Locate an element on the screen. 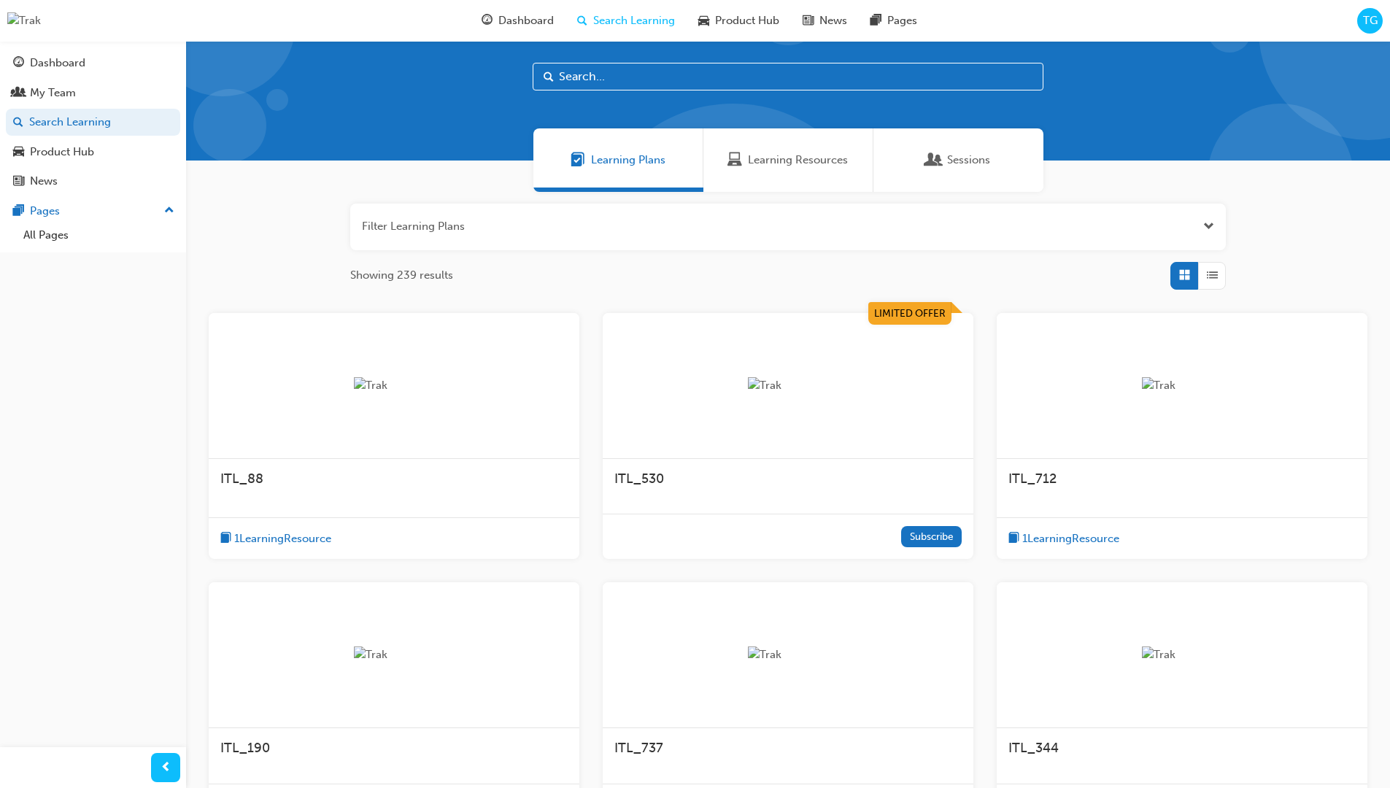 The width and height of the screenshot is (1390, 788). a: My Team is located at coordinates (93, 93).